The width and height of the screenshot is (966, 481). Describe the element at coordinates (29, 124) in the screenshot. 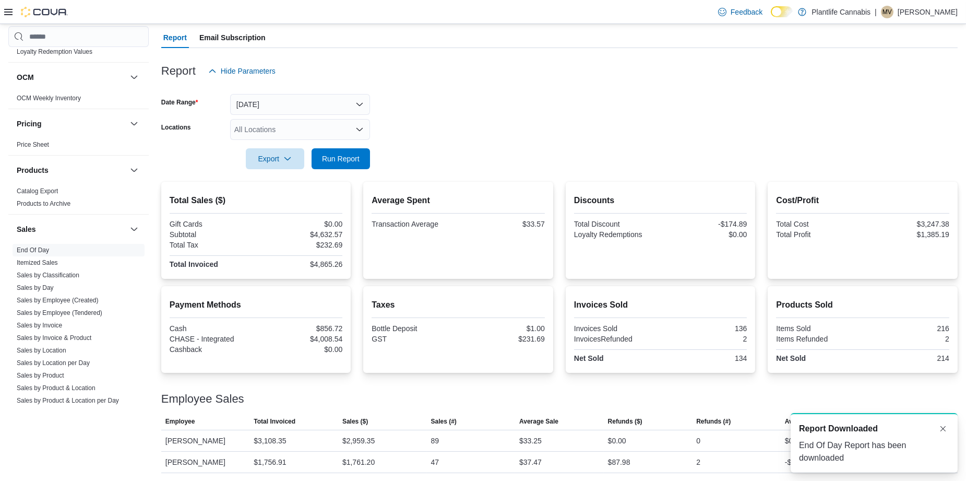

I see `h3: Pricing` at that location.